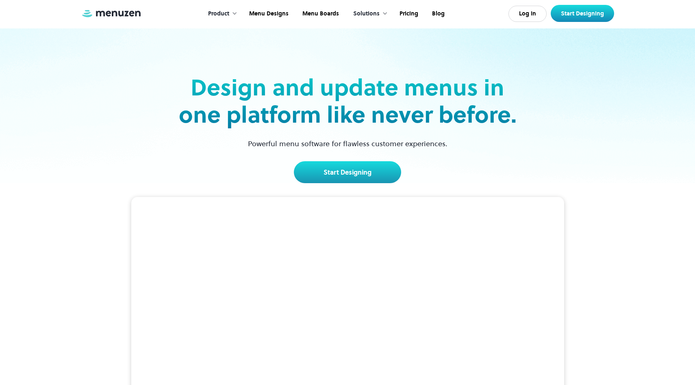  What do you see at coordinates (268, 14) in the screenshot?
I see `a: Menu Designs` at bounding box center [268, 14].